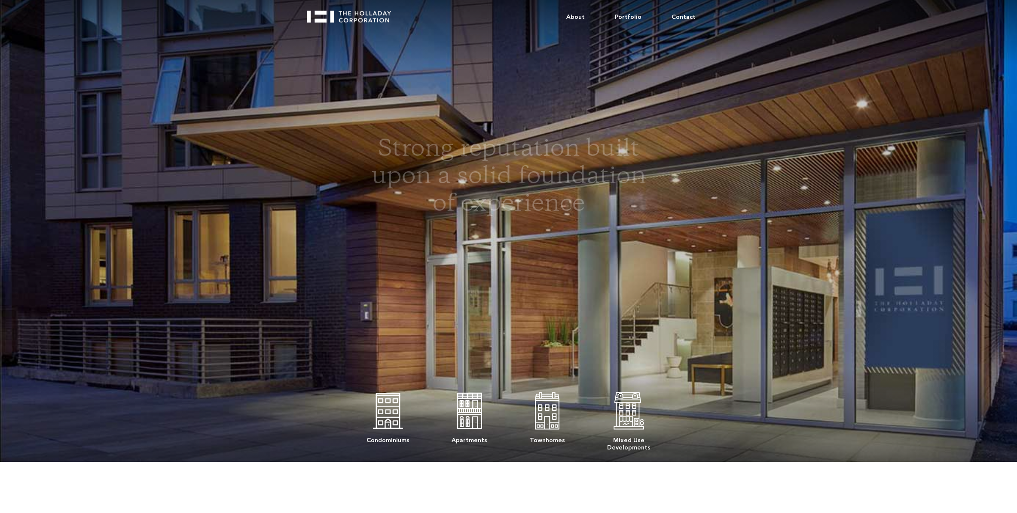 The image size is (1017, 513). Describe the element at coordinates (628, 17) in the screenshot. I see `a: Portfolio` at that location.